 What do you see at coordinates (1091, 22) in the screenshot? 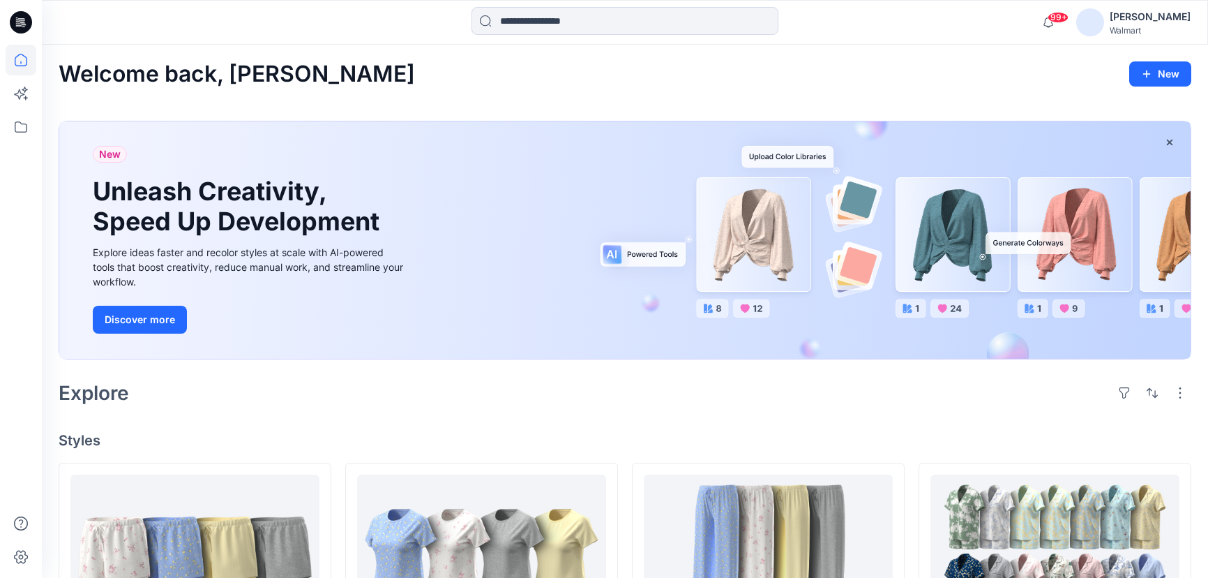
I see `img: avatar` at bounding box center [1091, 22].